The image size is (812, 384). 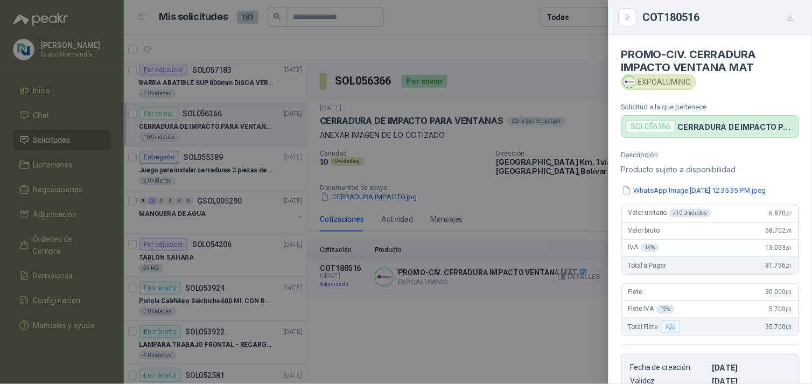 What do you see at coordinates (644, 248) in the screenshot?
I see `span: IVA` at bounding box center [644, 248].